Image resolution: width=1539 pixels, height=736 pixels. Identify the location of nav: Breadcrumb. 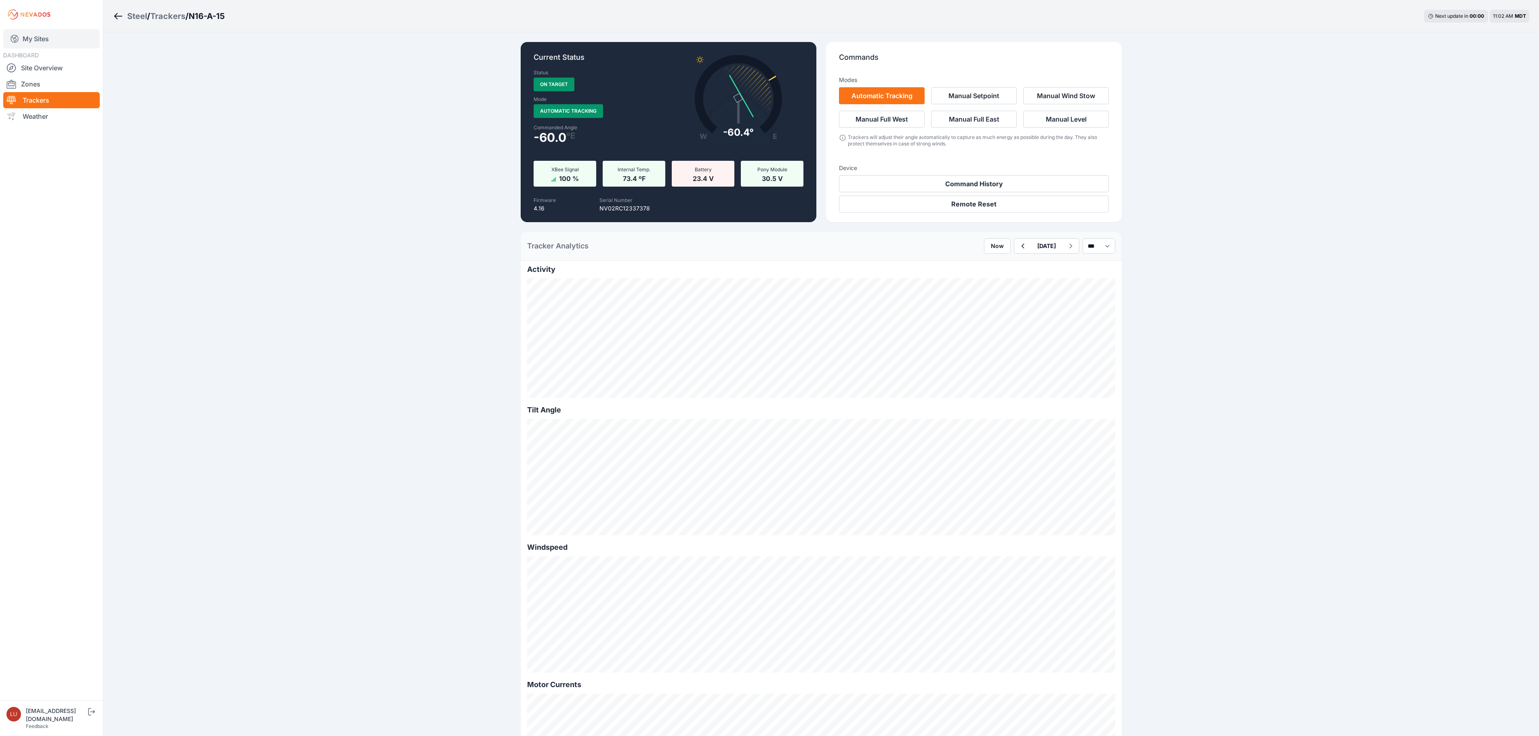
(169, 16).